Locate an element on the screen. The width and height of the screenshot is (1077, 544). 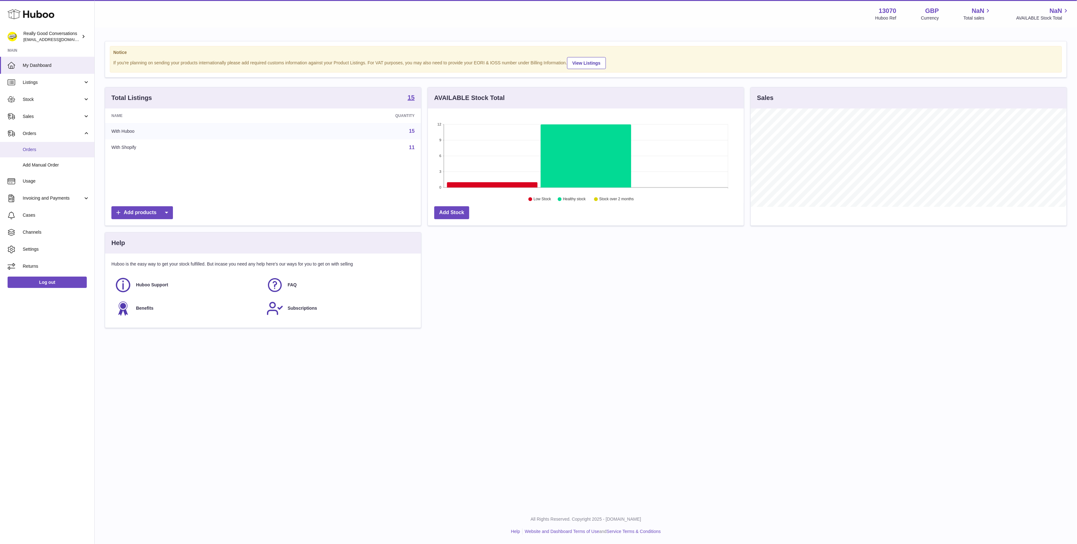
text: 0 is located at coordinates (440, 187).